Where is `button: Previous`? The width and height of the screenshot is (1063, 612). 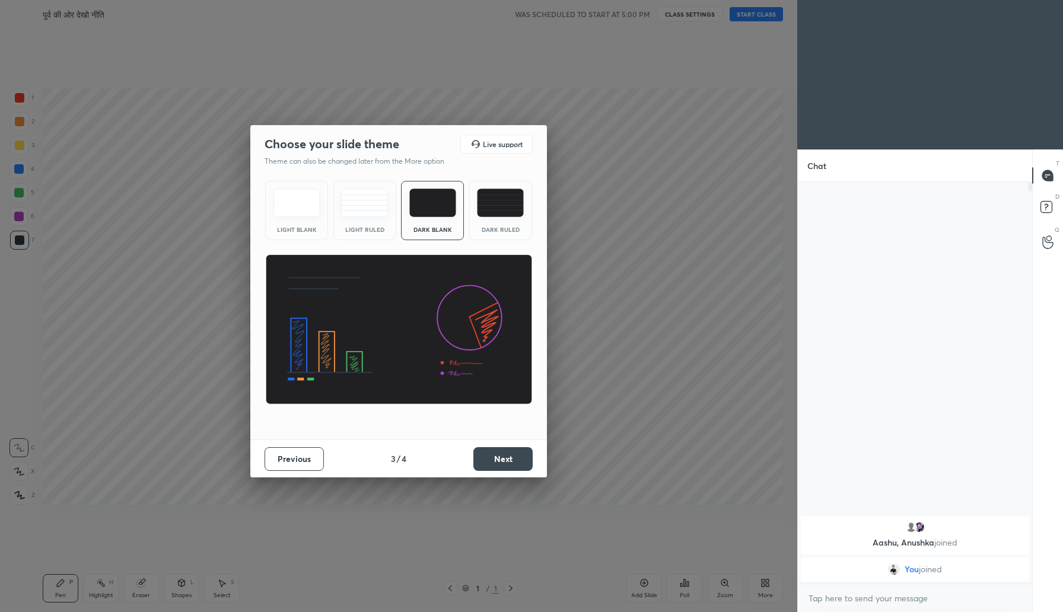 button: Previous is located at coordinates (294, 459).